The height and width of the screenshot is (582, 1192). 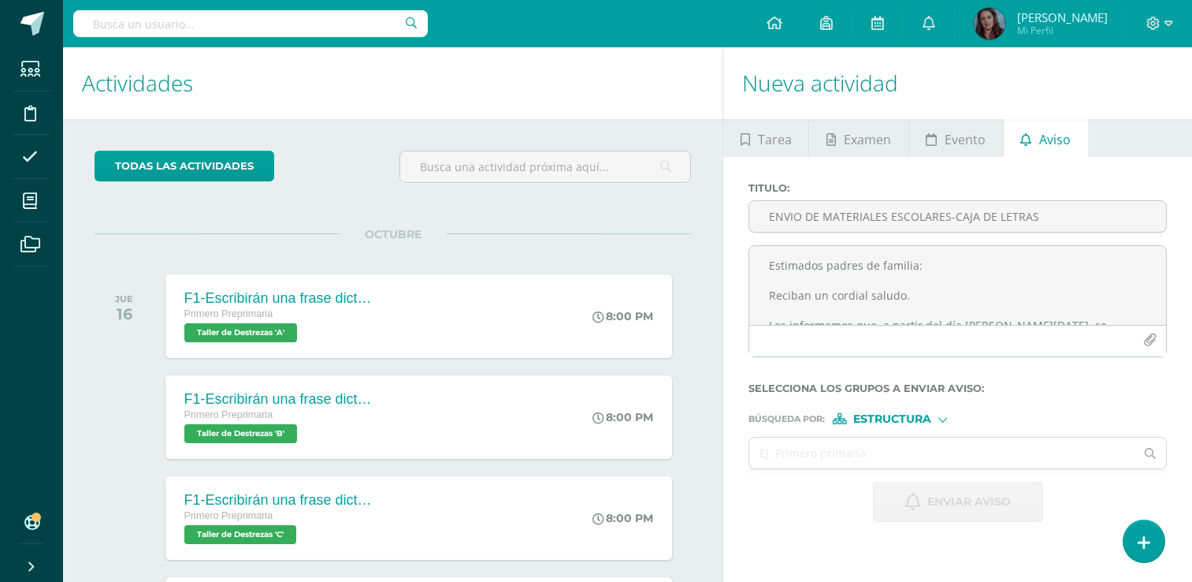 What do you see at coordinates (858, 138) in the screenshot?
I see `a: Examen` at bounding box center [858, 138].